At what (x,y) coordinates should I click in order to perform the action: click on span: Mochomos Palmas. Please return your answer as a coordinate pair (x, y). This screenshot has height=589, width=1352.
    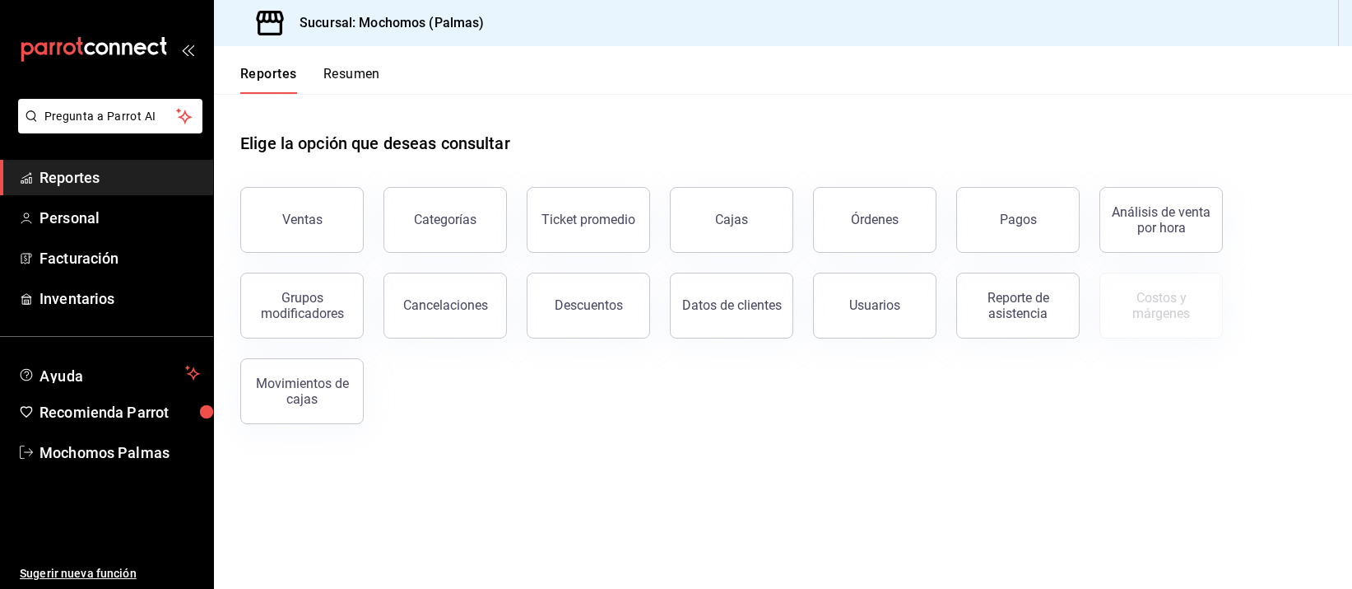
    Looking at the image, I should click on (119, 452).